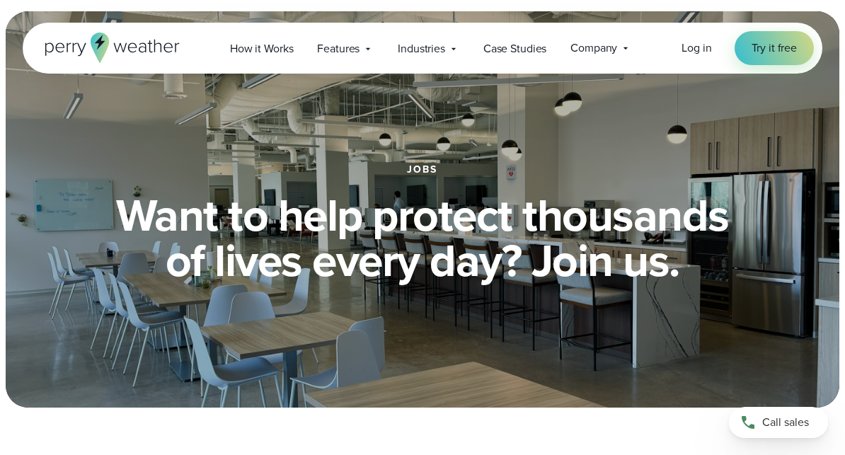 The width and height of the screenshot is (845, 455). I want to click on a: Log in, so click(696, 48).